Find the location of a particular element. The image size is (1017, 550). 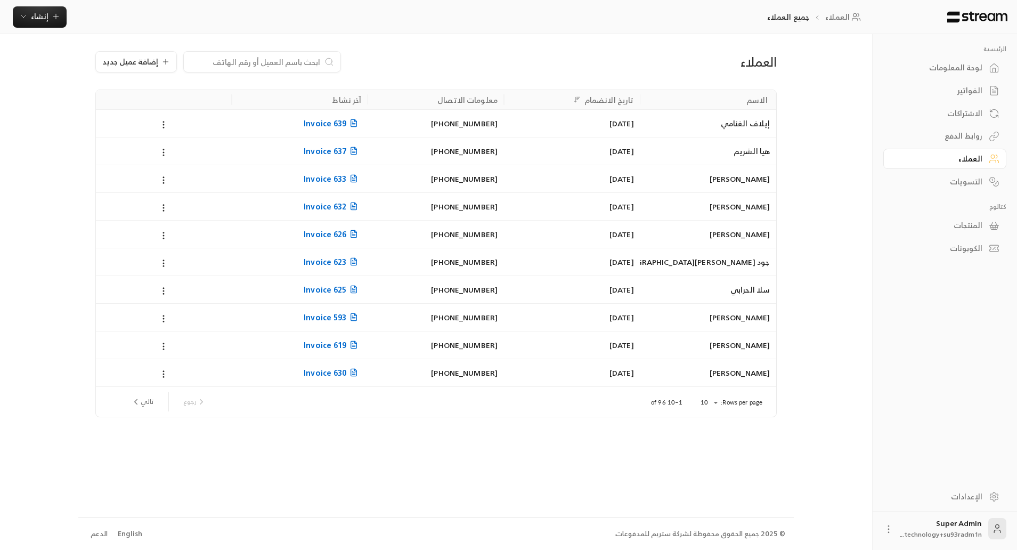

span: Invoice 639 is located at coordinates (332, 123).